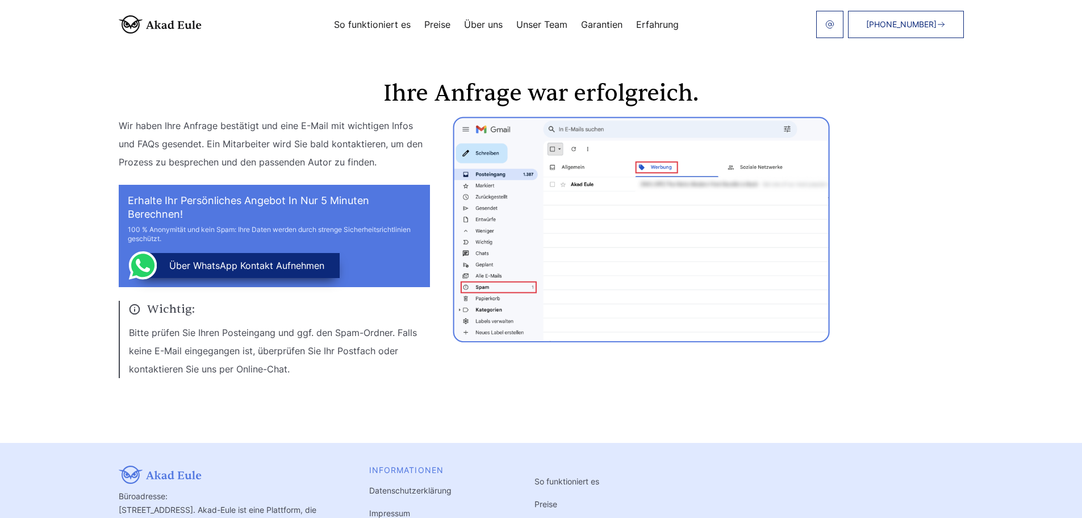 The height and width of the screenshot is (518, 1082). Describe the element at coordinates (410, 490) in the screenshot. I see `a: Datenschutzerklärung` at that location.